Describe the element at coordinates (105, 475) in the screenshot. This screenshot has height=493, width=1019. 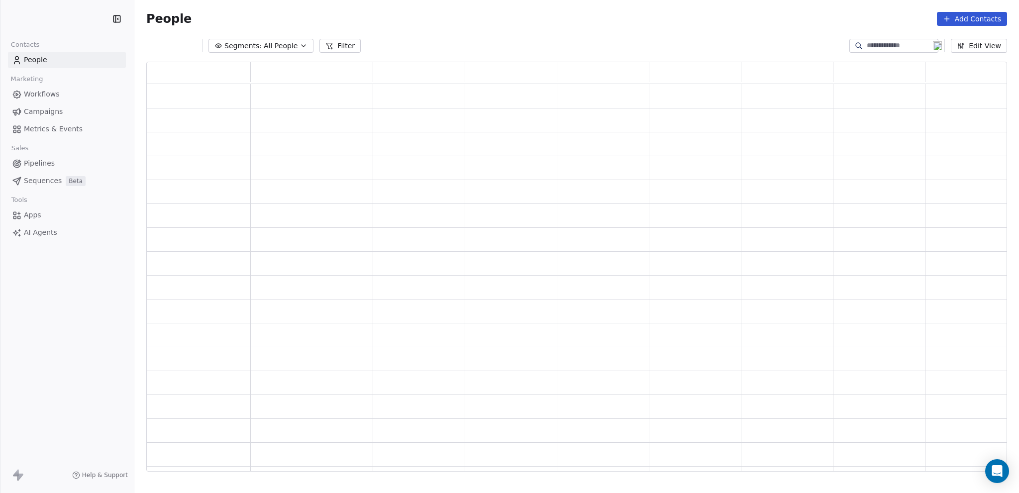
I see `span: Help & Support` at that location.